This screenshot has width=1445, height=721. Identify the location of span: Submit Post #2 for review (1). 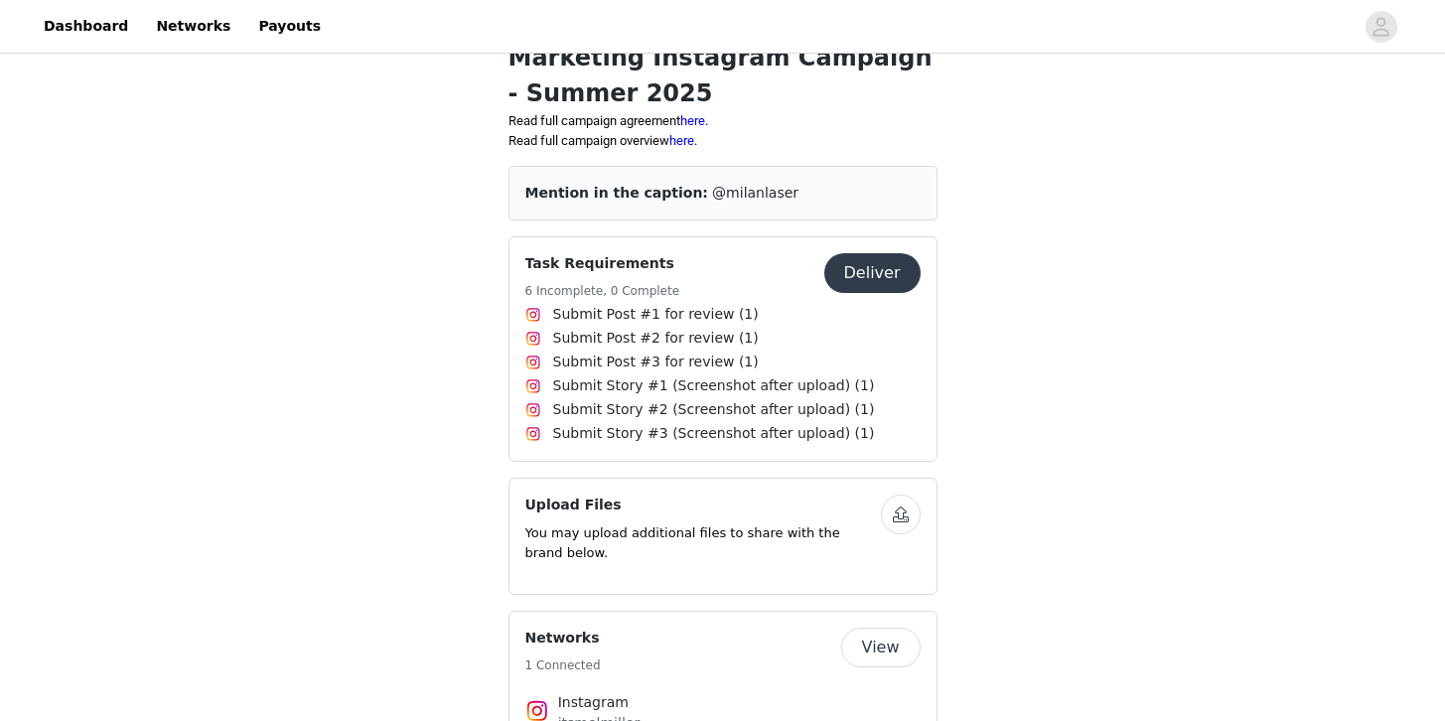
(656, 338).